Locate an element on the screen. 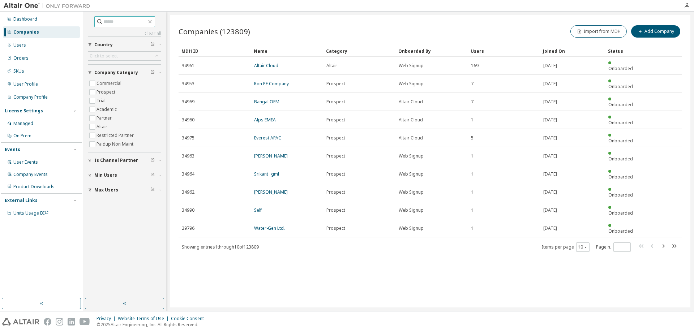  label: Commercial is located at coordinates (110, 84).